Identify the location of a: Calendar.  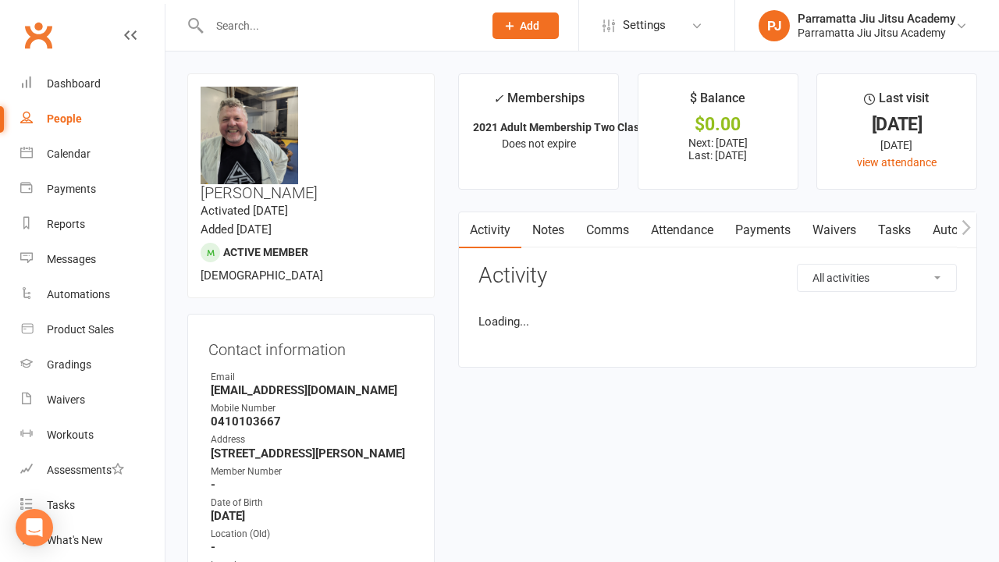
(92, 154).